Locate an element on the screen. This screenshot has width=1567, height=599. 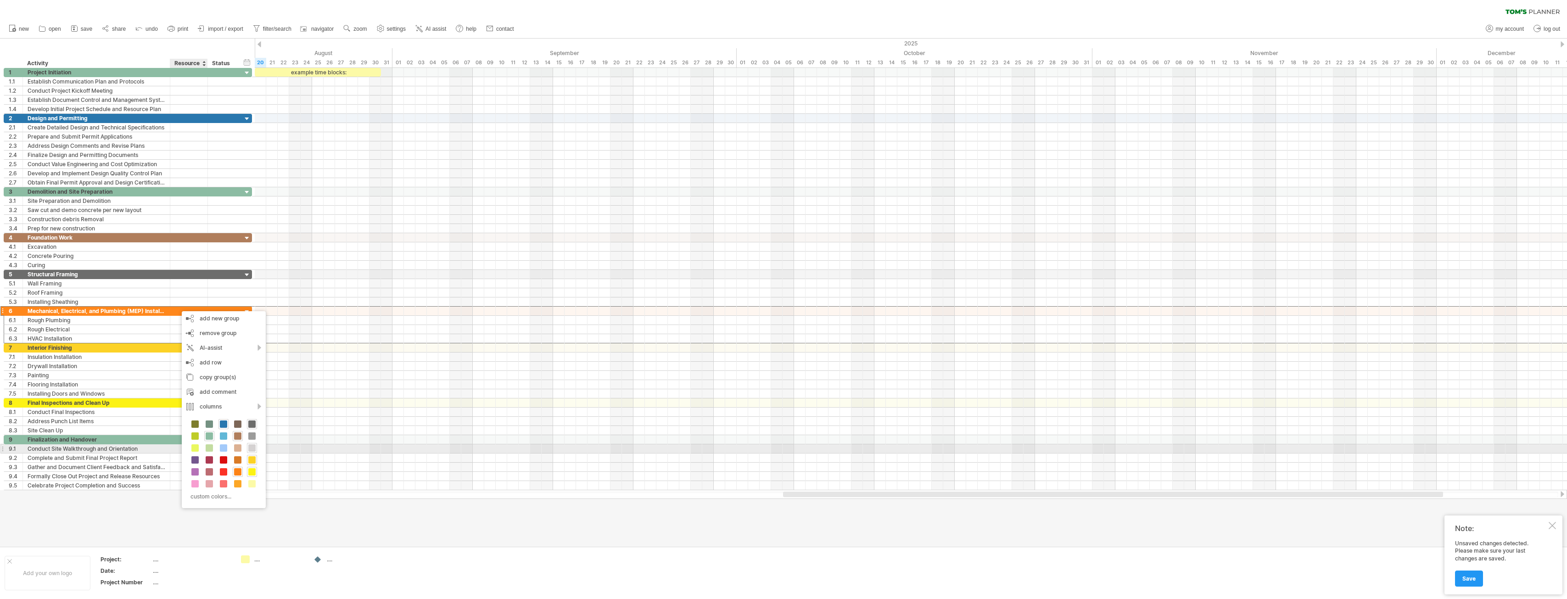
span: print is located at coordinates (183, 29).